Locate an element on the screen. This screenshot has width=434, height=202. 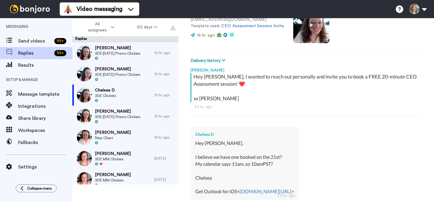
span: Fallbacks is located at coordinates (45, 142).